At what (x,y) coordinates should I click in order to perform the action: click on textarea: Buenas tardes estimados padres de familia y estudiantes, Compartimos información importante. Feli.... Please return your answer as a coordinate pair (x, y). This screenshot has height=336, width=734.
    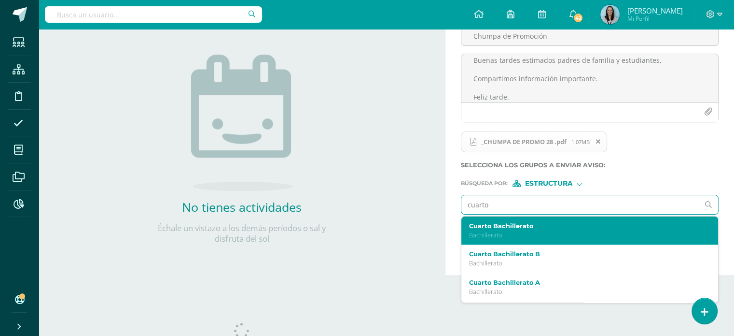
    Looking at the image, I should click on (590, 78).